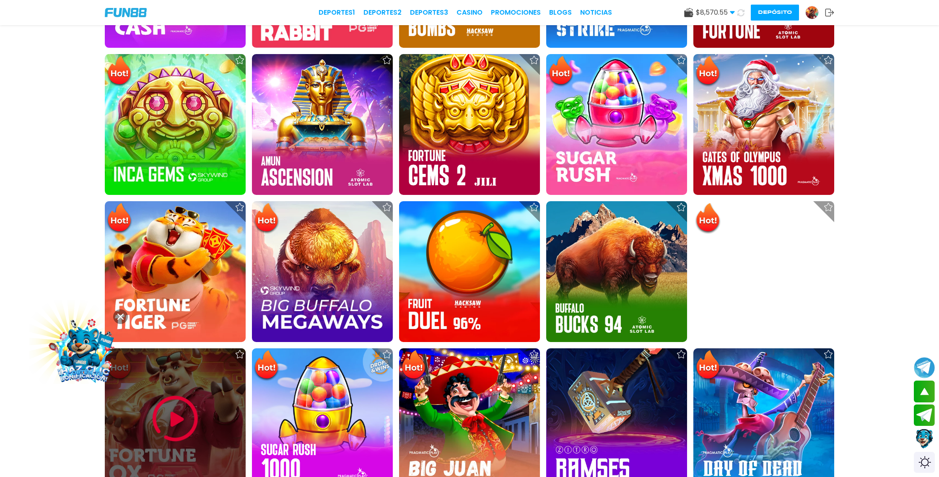  I want to click on img: Amun Ascension, so click(322, 124).